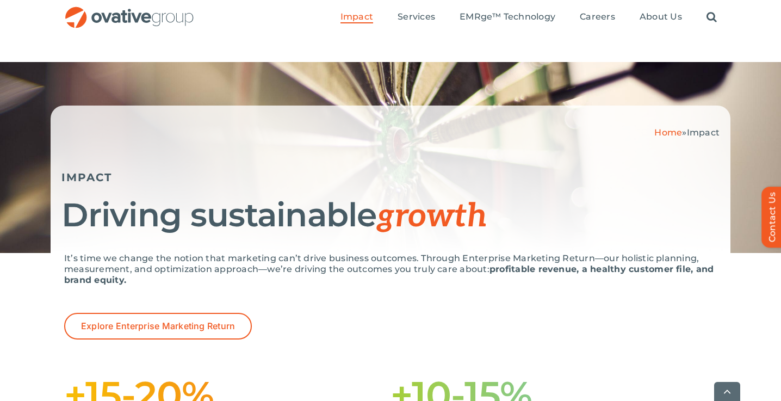 Image resolution: width=781 pixels, height=401 pixels. What do you see at coordinates (711, 17) in the screenshot?
I see `a: Search` at bounding box center [711, 17].